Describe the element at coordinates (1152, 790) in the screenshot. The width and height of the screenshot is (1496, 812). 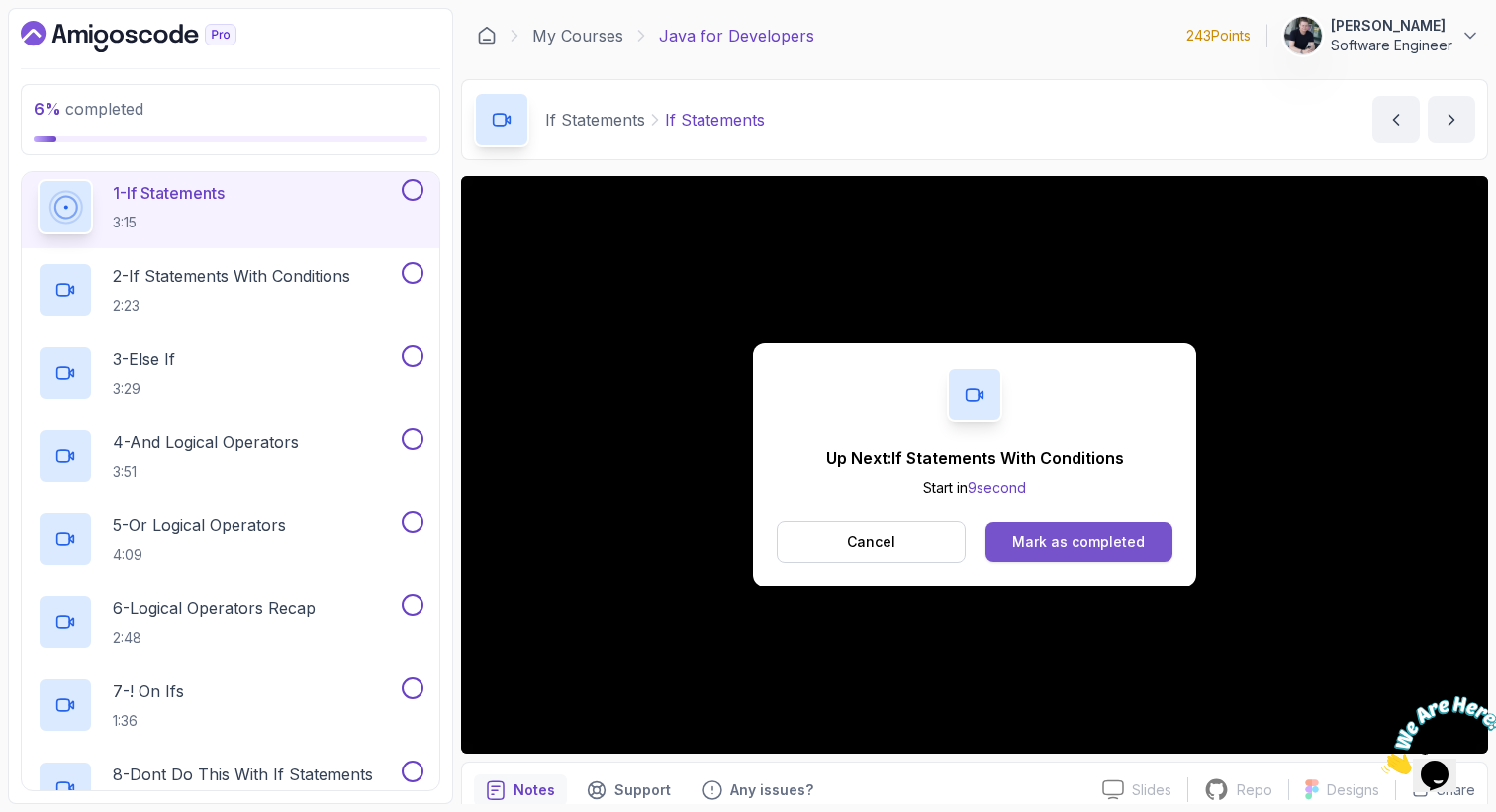
I see `p: Slides` at that location.